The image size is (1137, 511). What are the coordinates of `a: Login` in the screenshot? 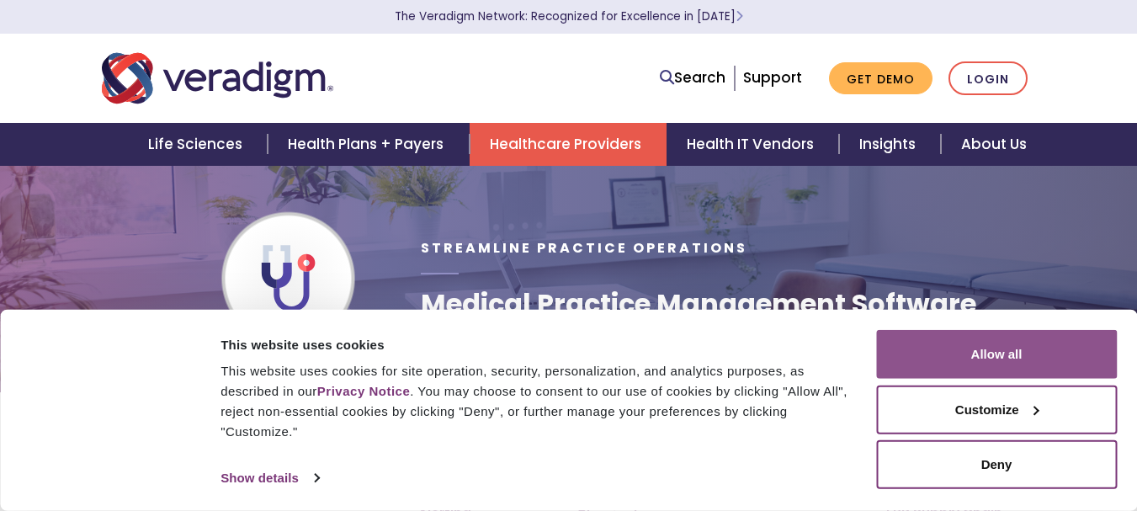 It's located at (988, 78).